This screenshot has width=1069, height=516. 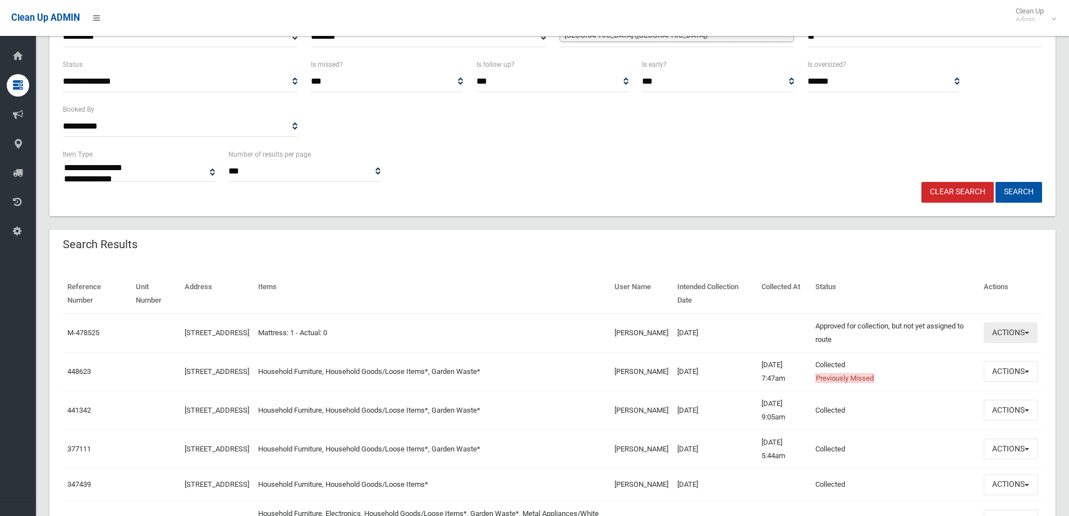 I want to click on a: 347439, so click(x=79, y=484).